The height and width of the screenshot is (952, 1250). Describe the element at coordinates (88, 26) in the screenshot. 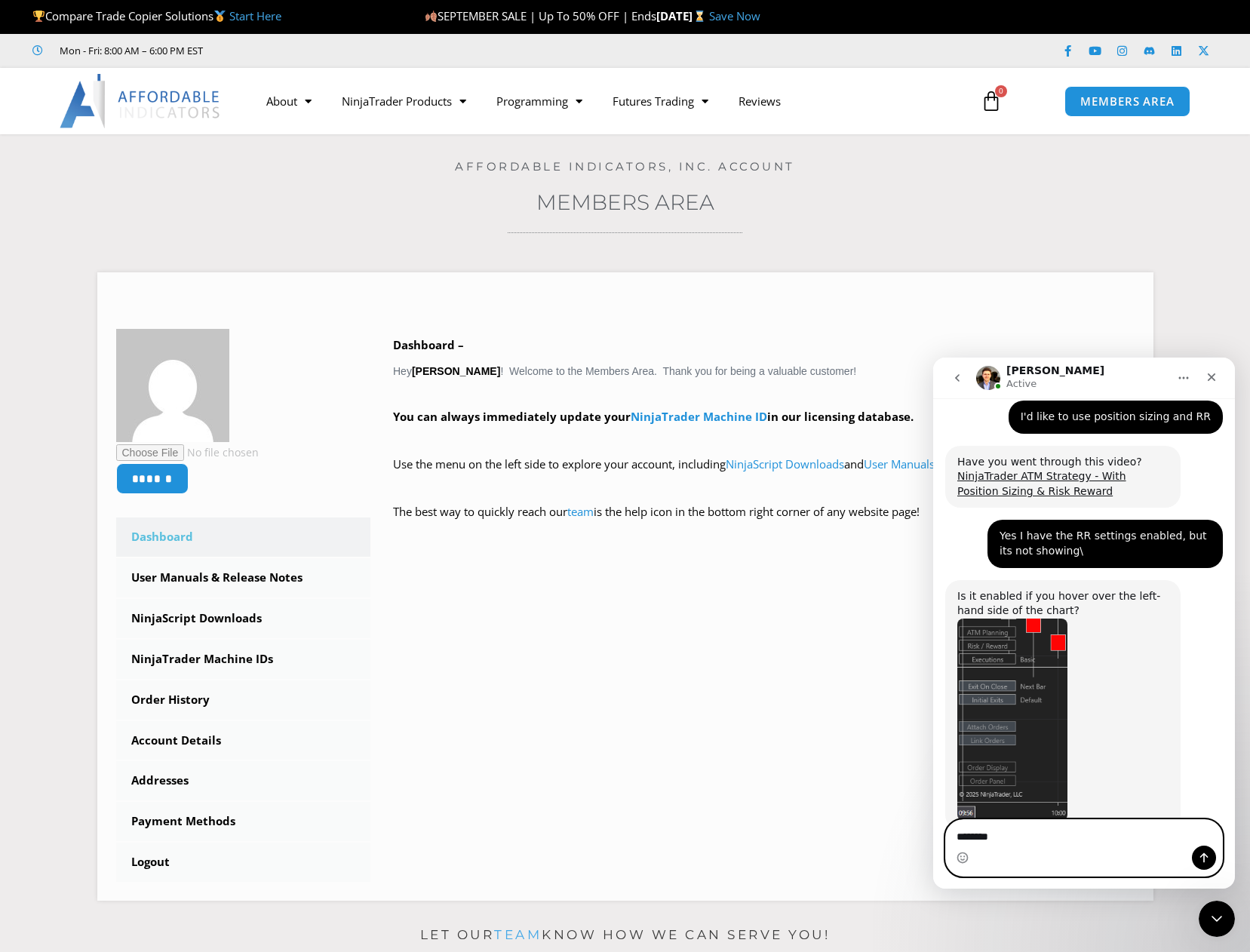

I see `p: Active` at that location.